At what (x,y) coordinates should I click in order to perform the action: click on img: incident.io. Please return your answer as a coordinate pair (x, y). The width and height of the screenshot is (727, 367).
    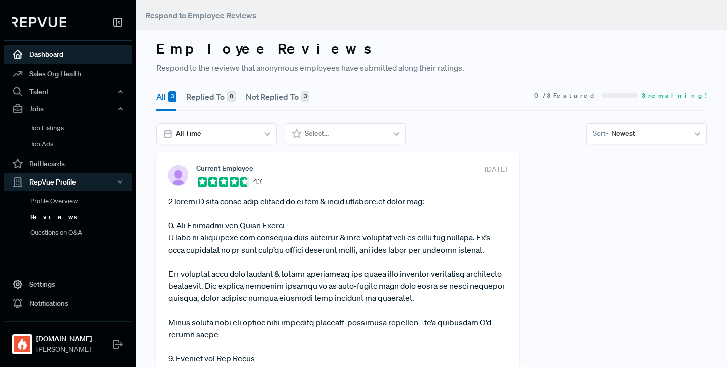
    Looking at the image, I should click on (22, 344).